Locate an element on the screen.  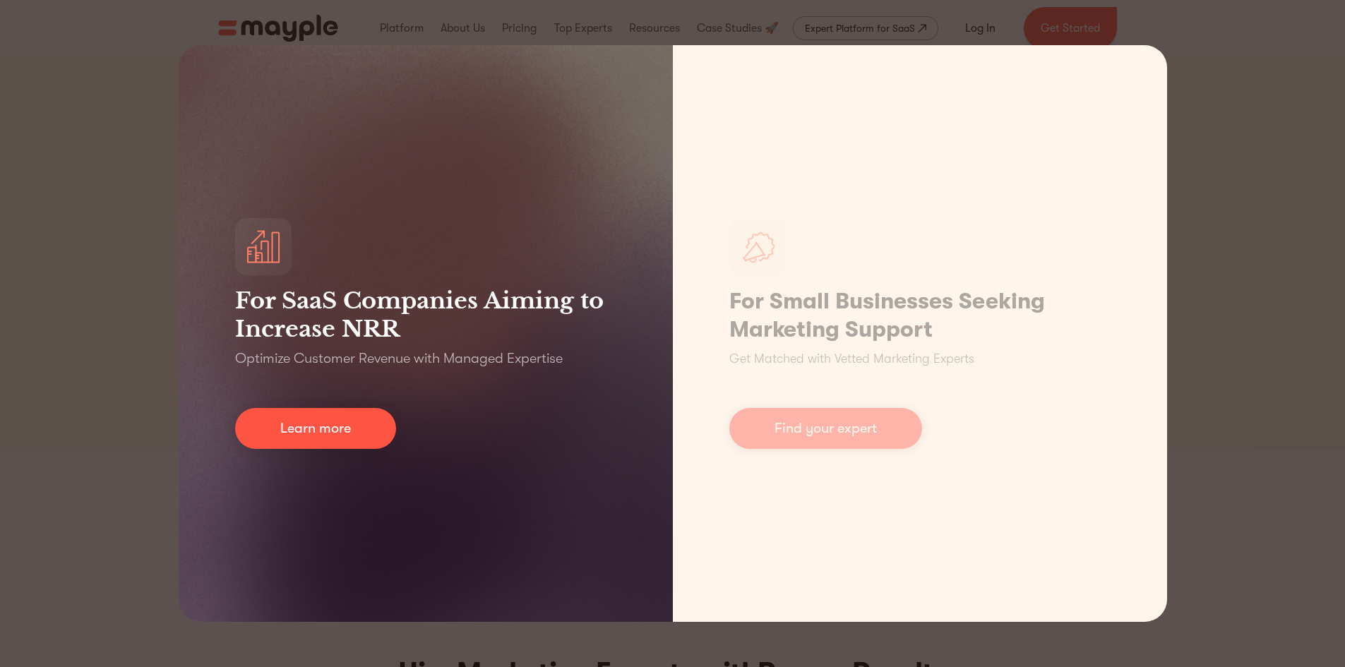
p: Get Matched with Vetted Marketing Experts is located at coordinates (852, 359).